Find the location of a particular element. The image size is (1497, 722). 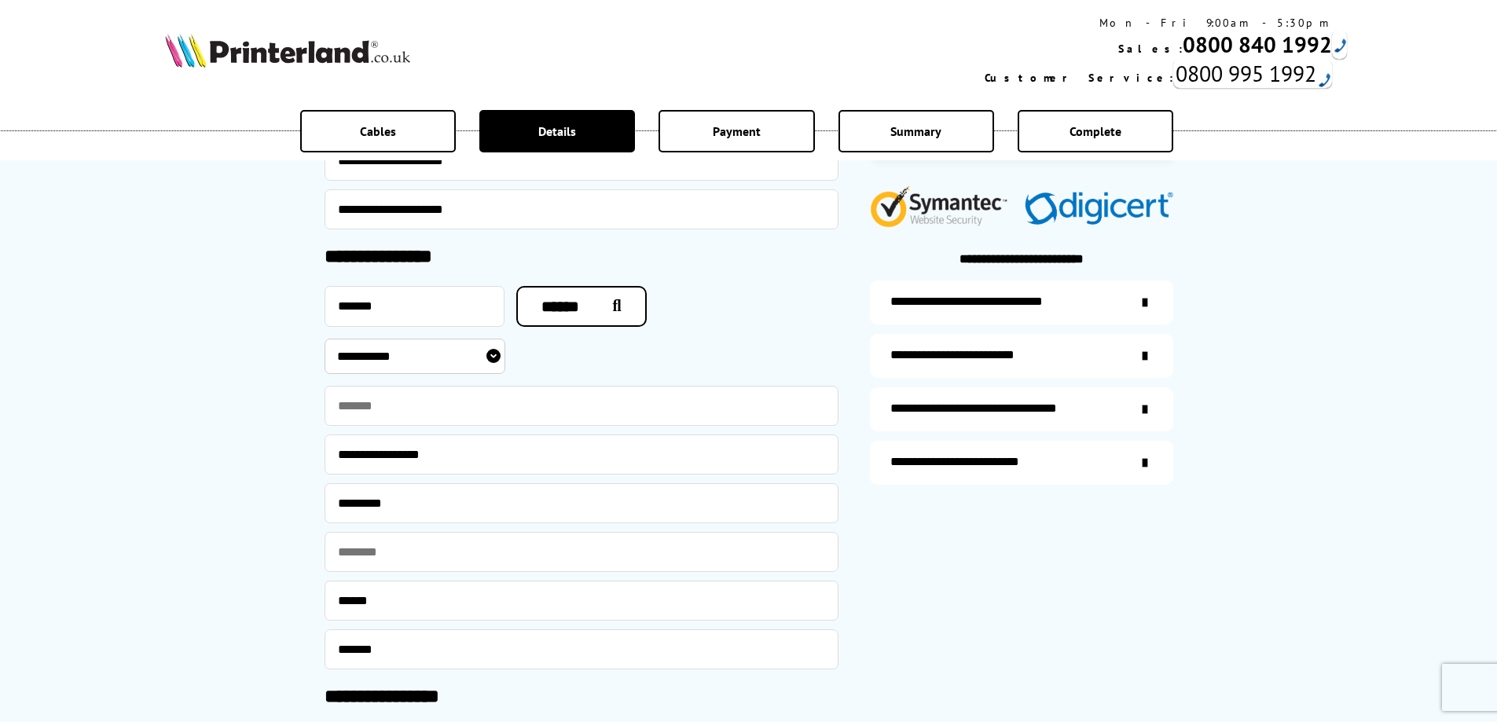

a: additional-ink is located at coordinates (1022, 303).